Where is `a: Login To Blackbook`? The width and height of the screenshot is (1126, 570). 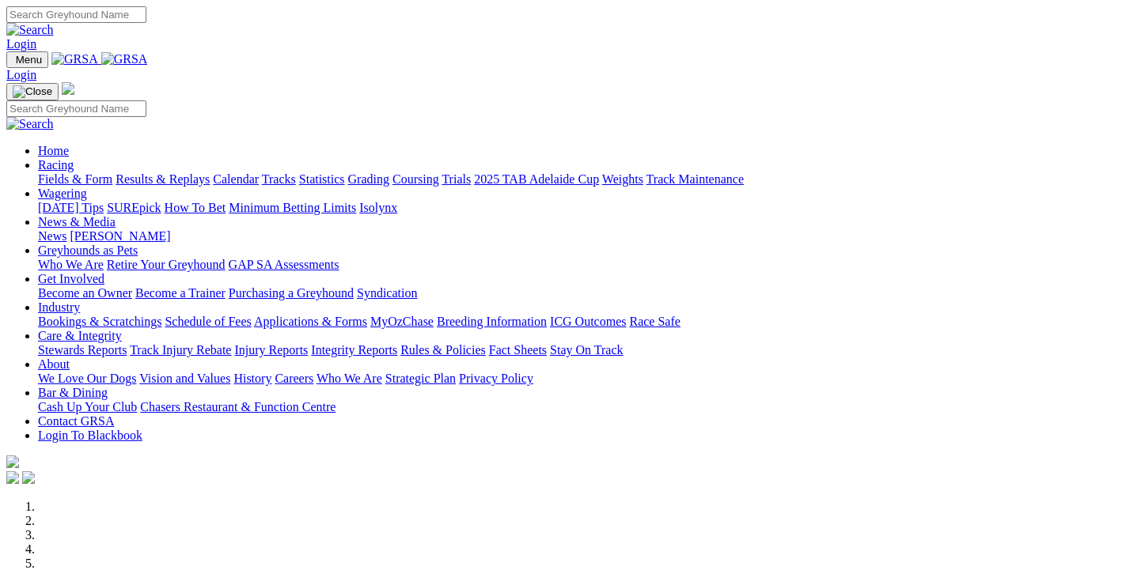 a: Login To Blackbook is located at coordinates (90, 435).